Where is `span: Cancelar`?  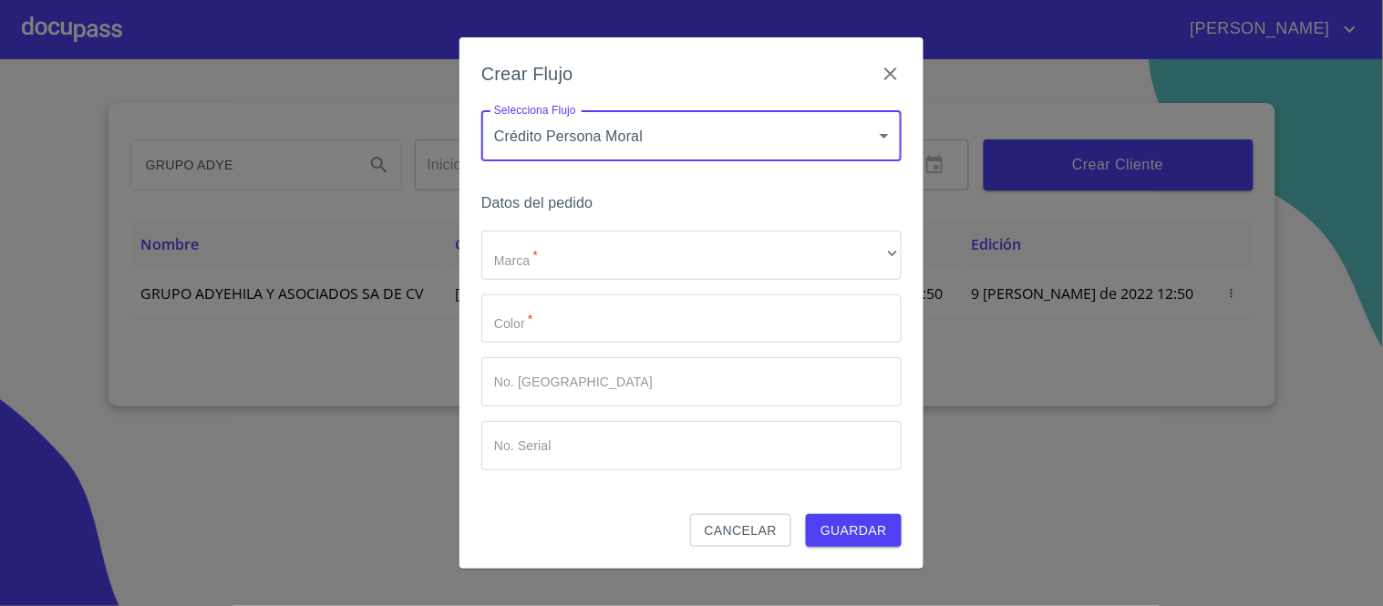 span: Cancelar is located at coordinates (740, 531).